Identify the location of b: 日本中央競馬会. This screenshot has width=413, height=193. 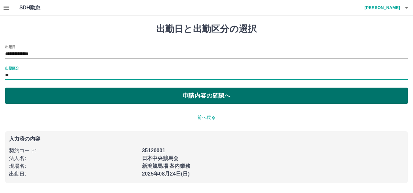
(160, 158).